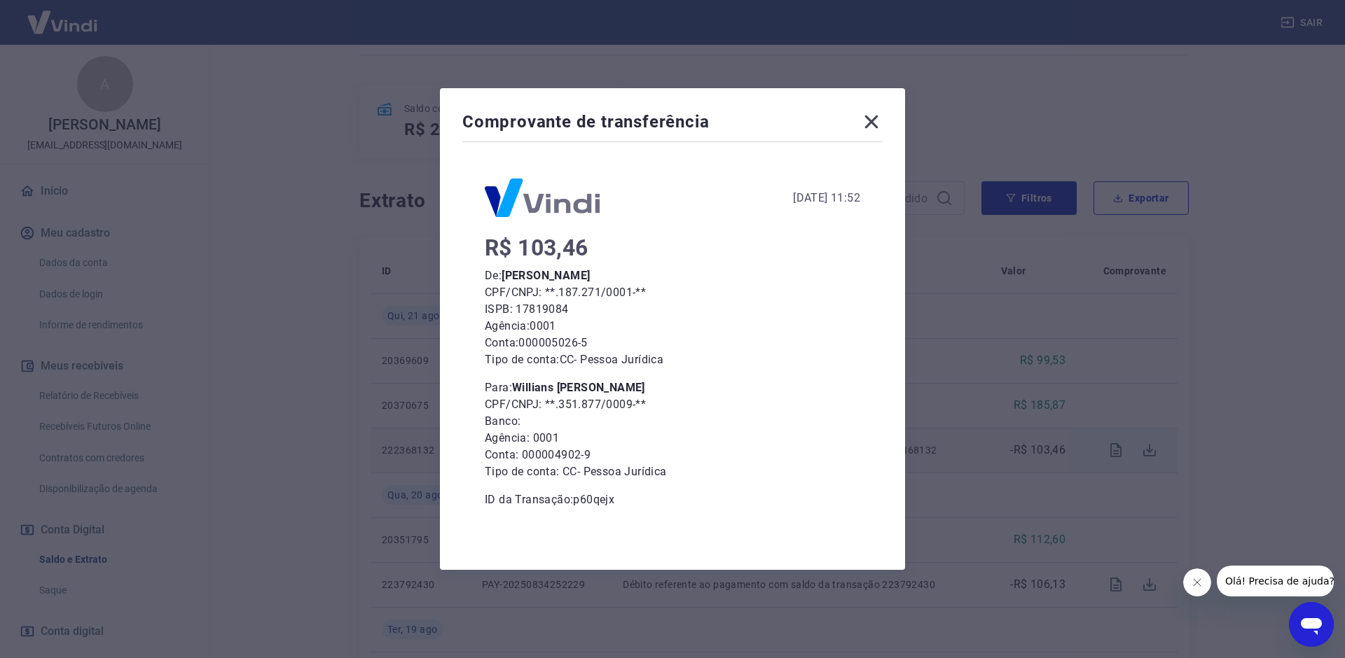 The height and width of the screenshot is (658, 1345). Describe the element at coordinates (672, 293) in the screenshot. I see `p: CPF/CNPJ: **.187.271/0001-**` at that location.